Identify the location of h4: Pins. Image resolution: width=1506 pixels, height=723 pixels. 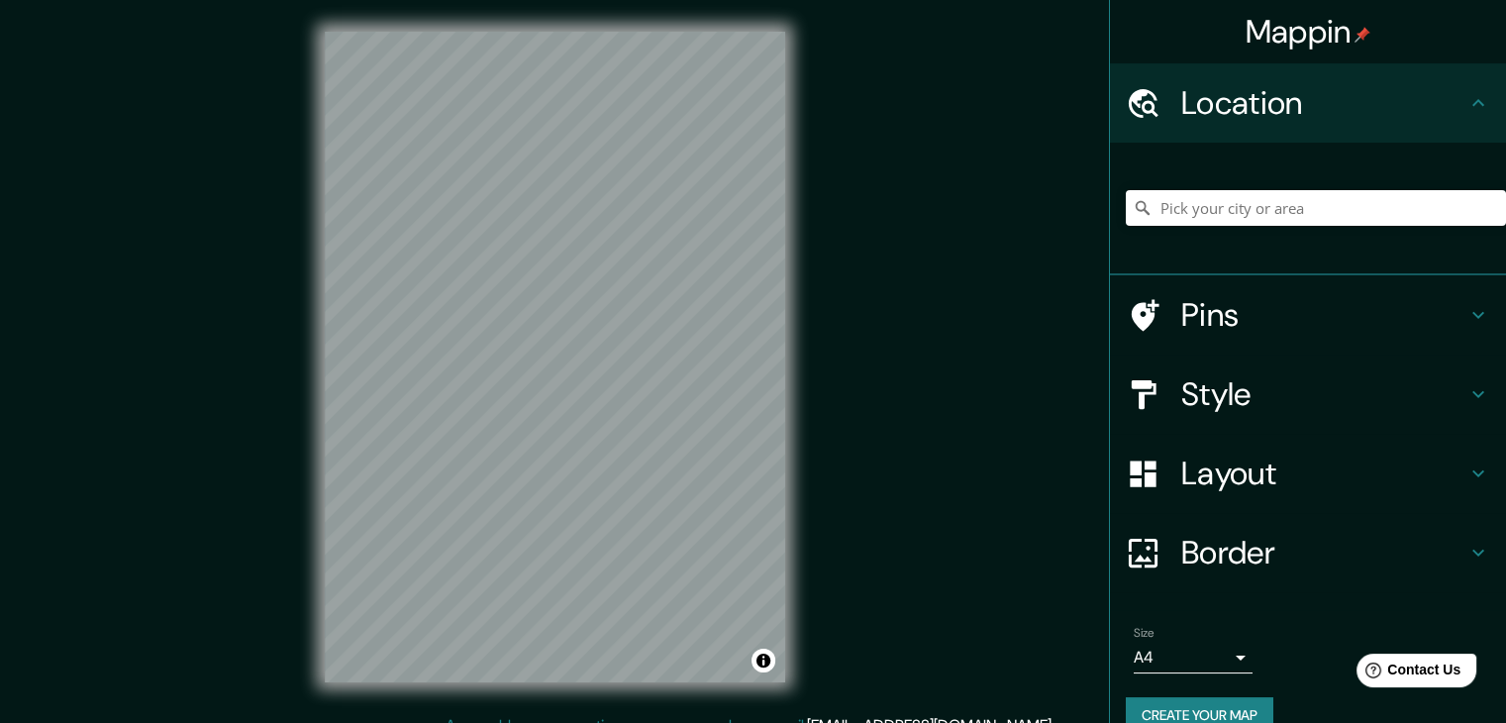
(1324, 315).